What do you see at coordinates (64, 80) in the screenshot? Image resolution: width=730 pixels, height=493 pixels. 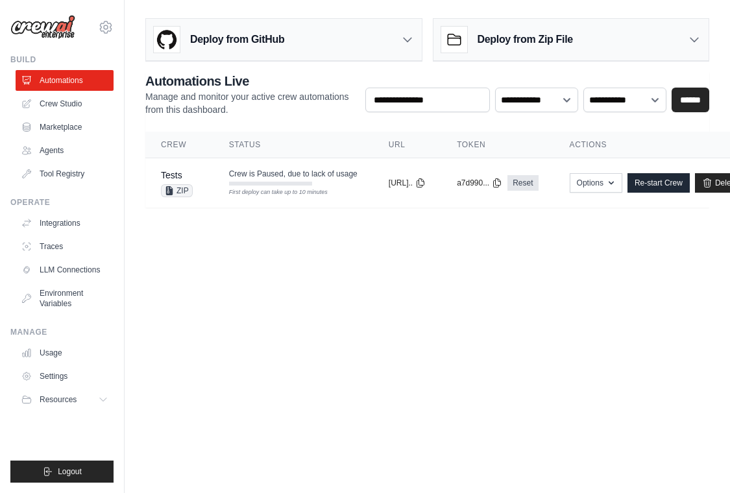 I see `a: Automations` at bounding box center [64, 80].